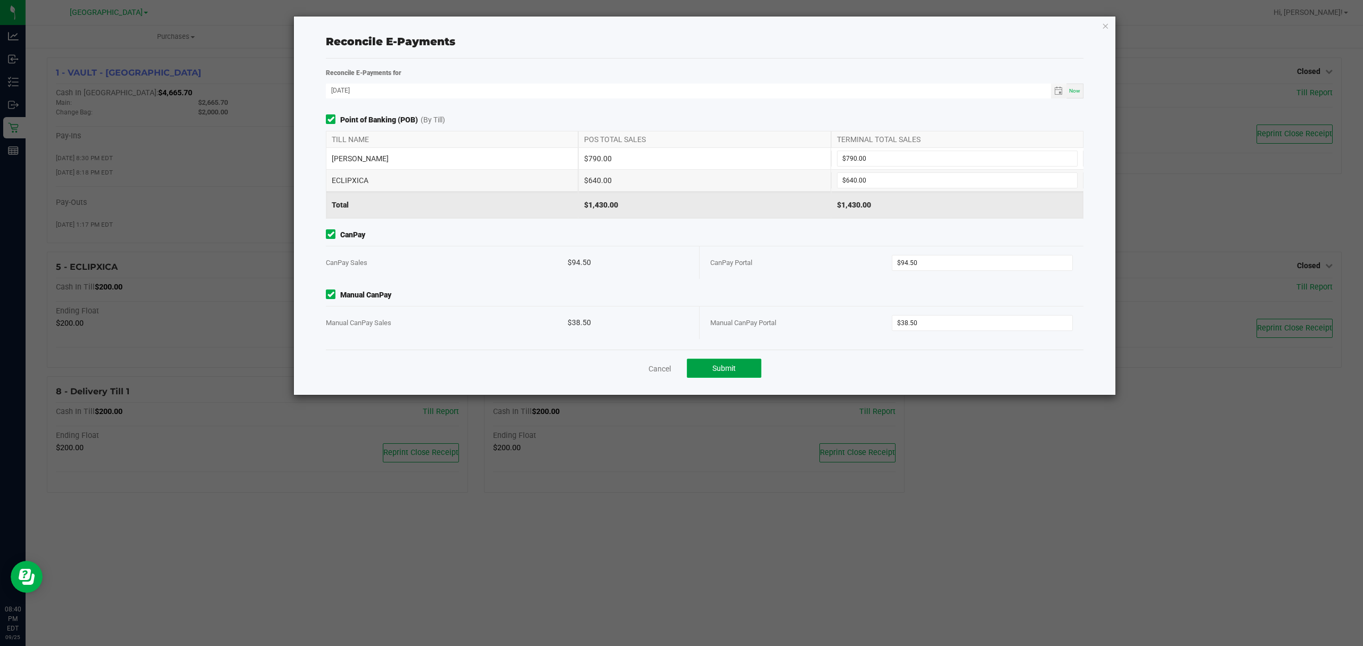 Image resolution: width=1363 pixels, height=646 pixels. I want to click on div: ECLIPXICA, so click(452, 181).